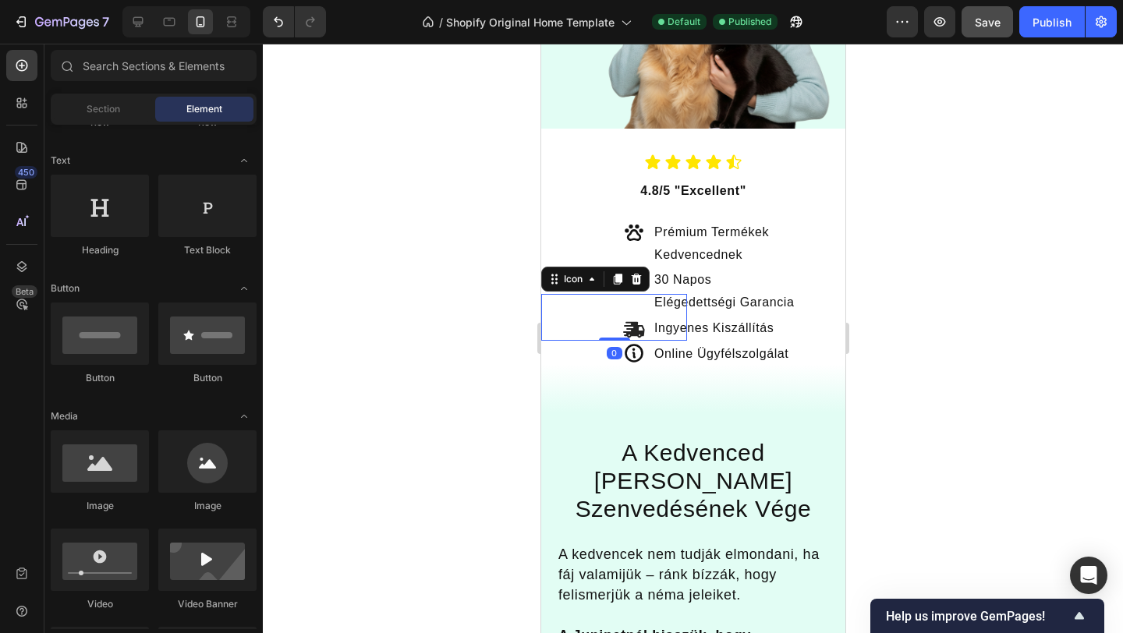 This screenshot has height=633, width=1123. I want to click on strong: 4.8/5 "Excellent", so click(152, 147).